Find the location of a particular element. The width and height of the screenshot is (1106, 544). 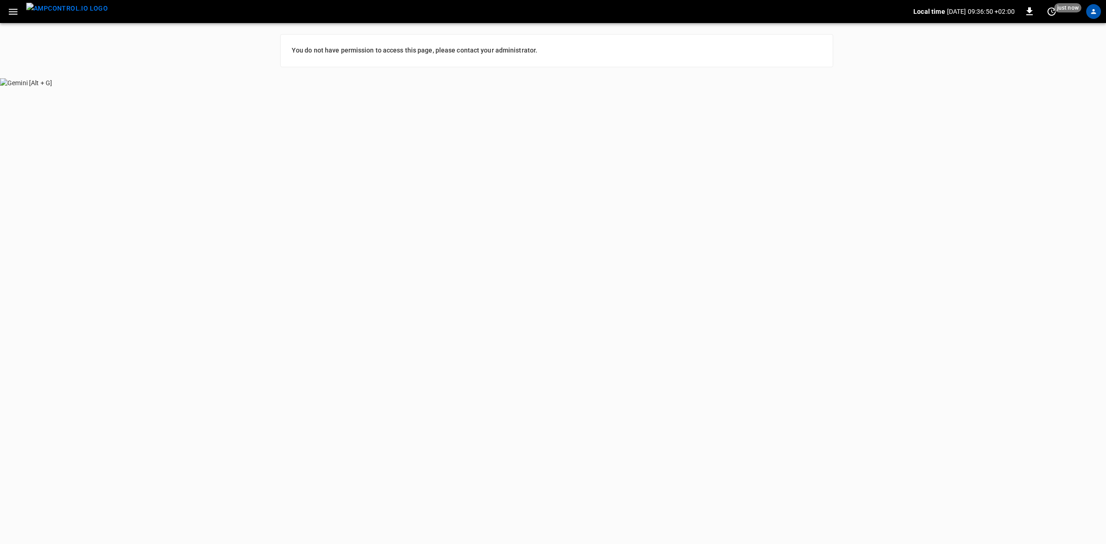

h6: You do not have permission to access this page, please contact your administrator. is located at coordinates (557, 51).